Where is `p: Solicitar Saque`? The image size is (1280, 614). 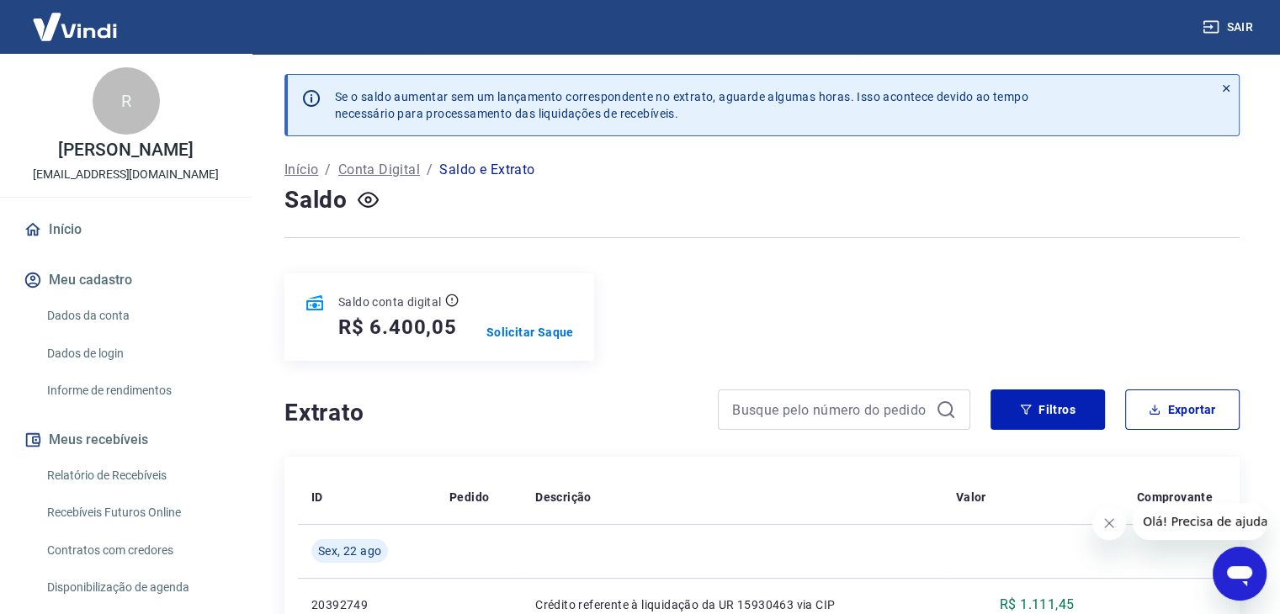 p: Solicitar Saque is located at coordinates (530, 332).